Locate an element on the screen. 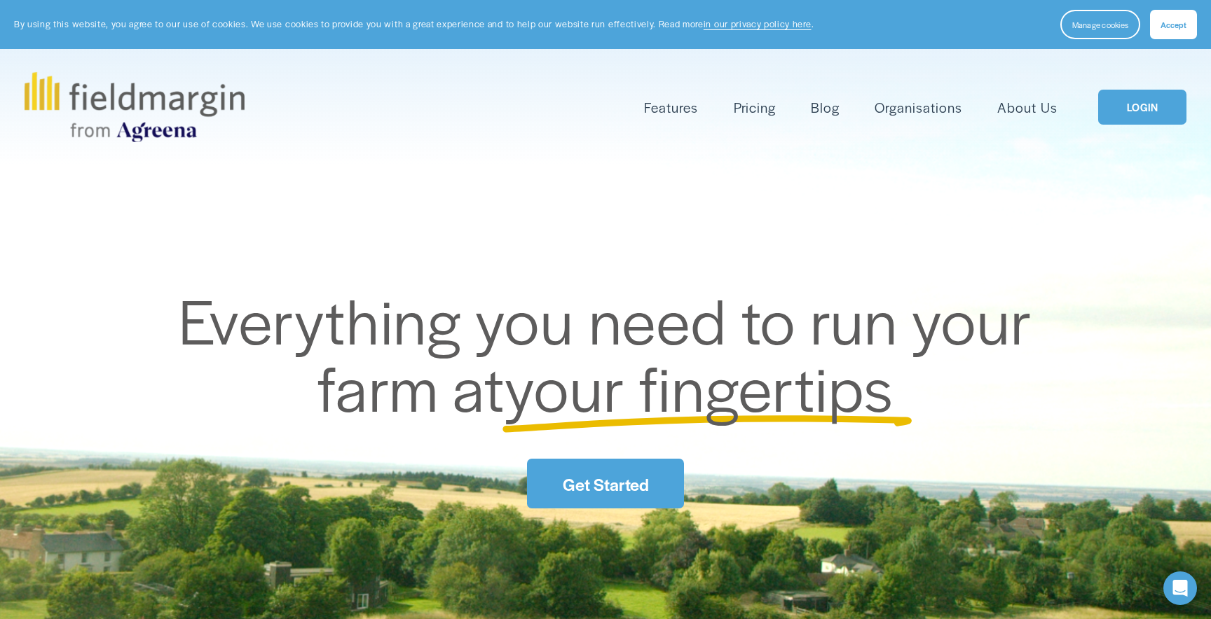 The image size is (1211, 619). a: Organisations is located at coordinates (918, 107).